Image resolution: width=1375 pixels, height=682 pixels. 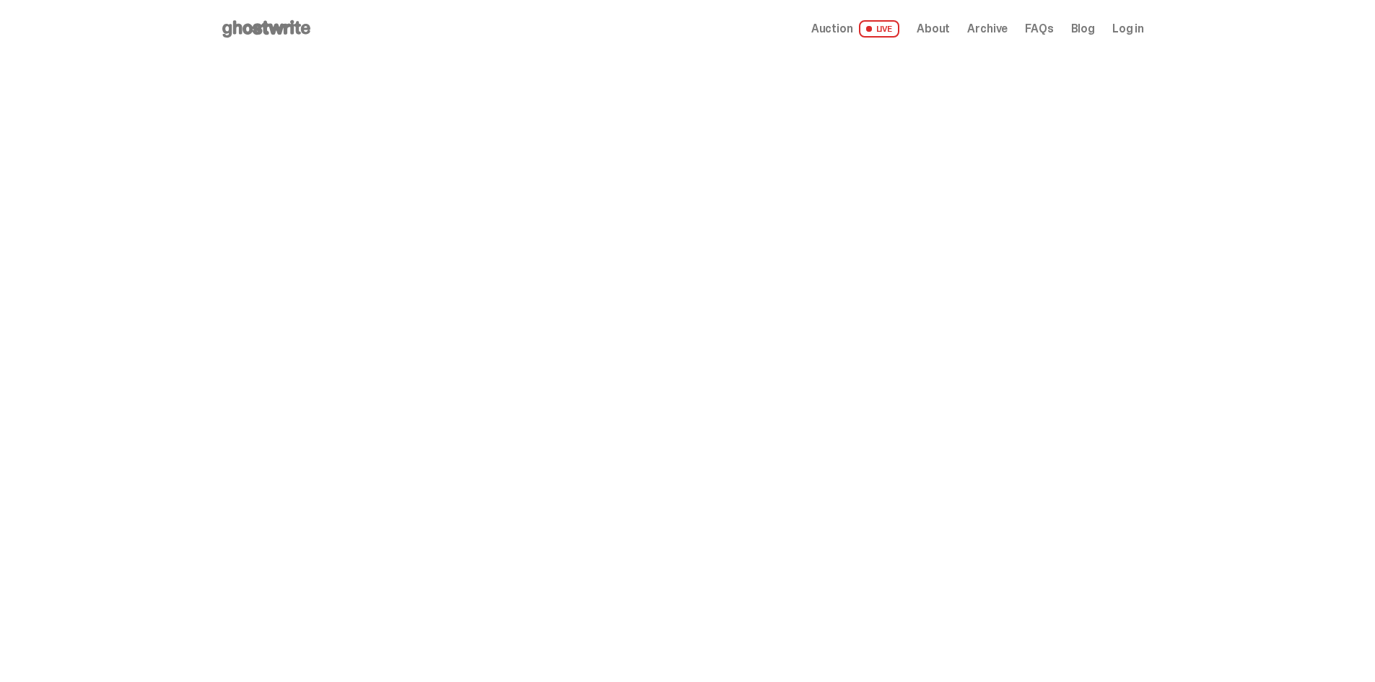 I want to click on span: LIVE, so click(x=879, y=29).